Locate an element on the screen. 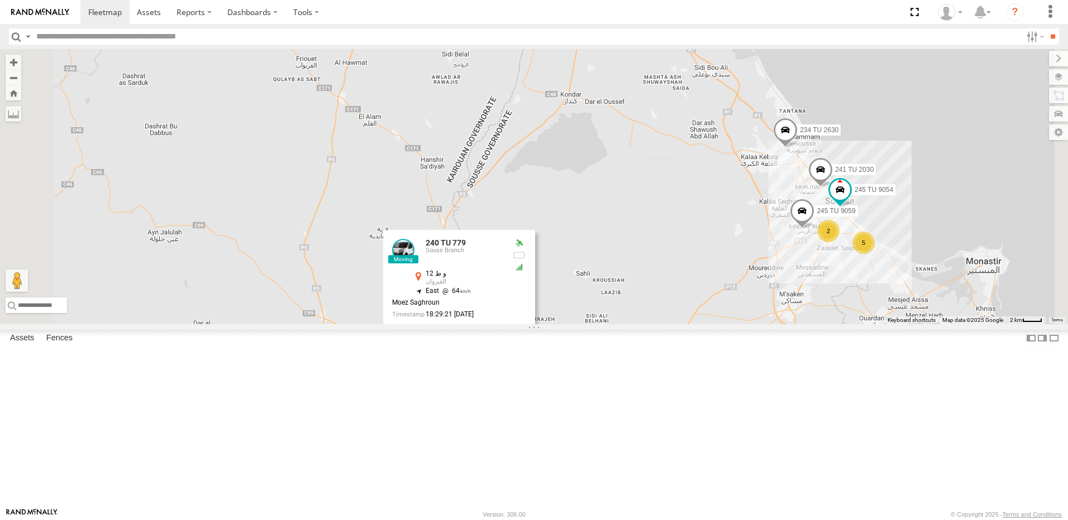 The width and height of the screenshot is (1068, 520). label: Map Settings is located at coordinates (1058, 132).